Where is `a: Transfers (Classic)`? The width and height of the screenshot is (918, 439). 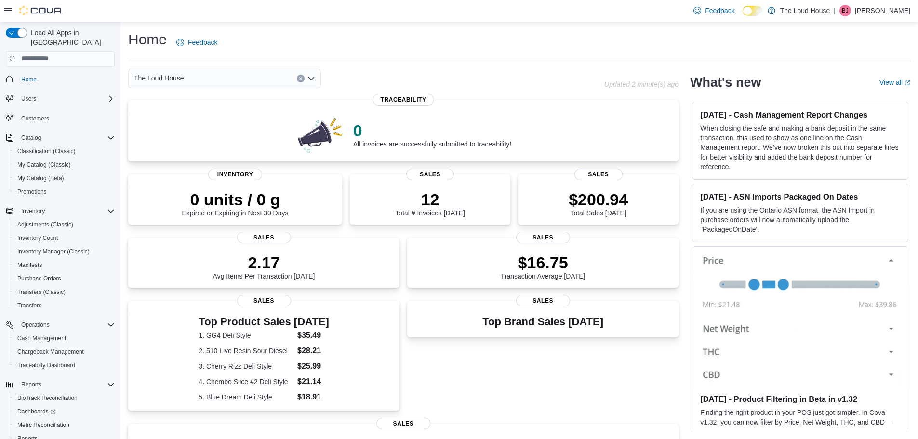 a: Transfers (Classic) is located at coordinates (41, 292).